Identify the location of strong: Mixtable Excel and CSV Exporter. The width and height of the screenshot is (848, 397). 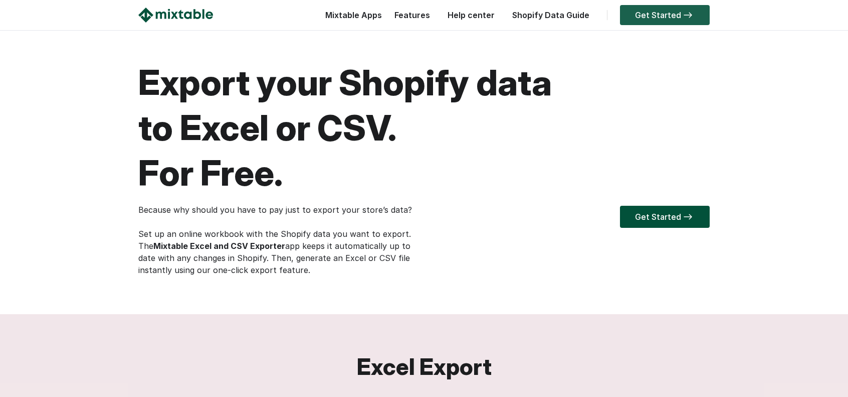
(219, 246).